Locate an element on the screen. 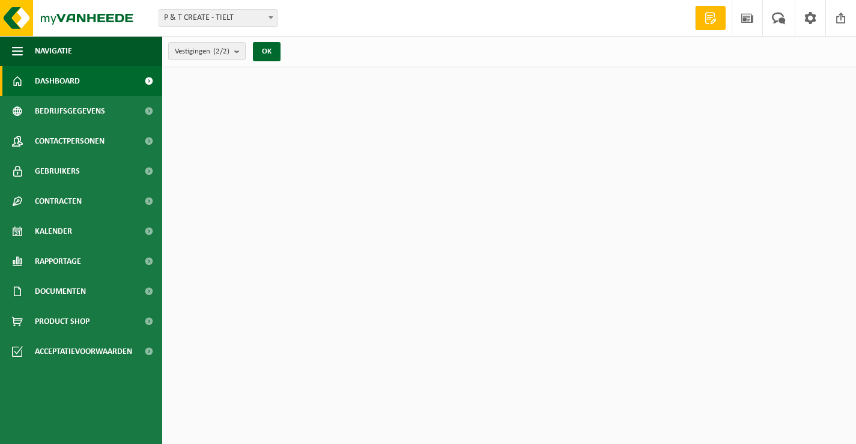 The height and width of the screenshot is (444, 856). count: (2/2) is located at coordinates (221, 51).